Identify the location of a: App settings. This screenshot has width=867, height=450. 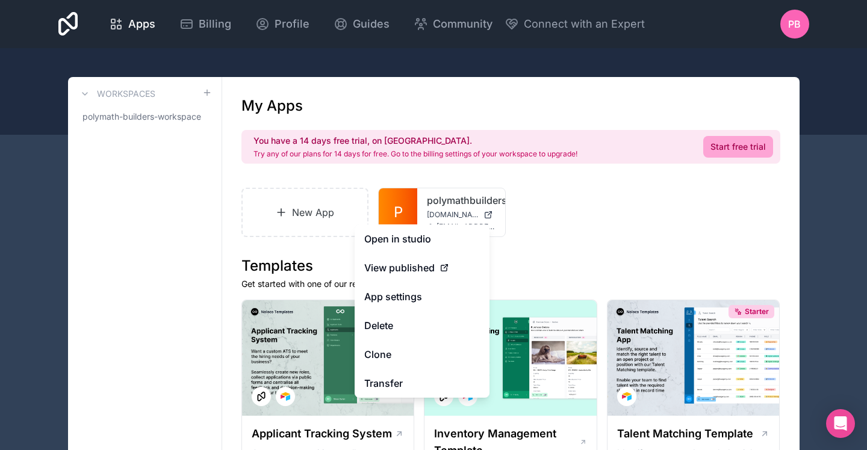
(422, 297).